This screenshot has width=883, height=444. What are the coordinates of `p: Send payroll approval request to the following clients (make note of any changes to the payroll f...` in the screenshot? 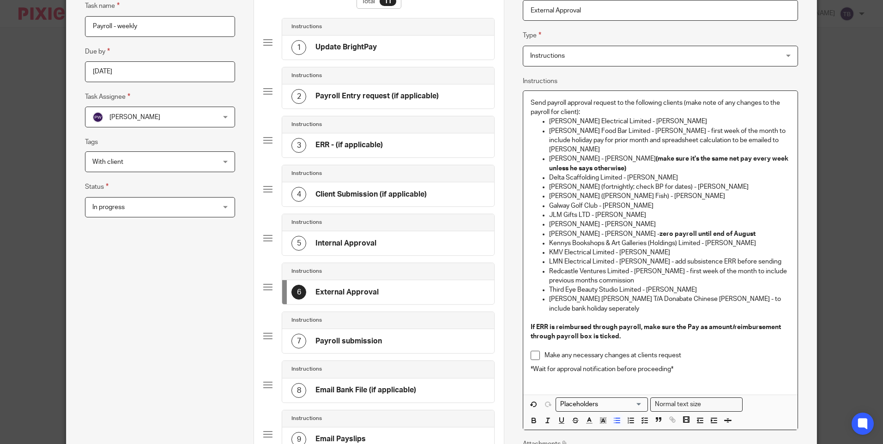 It's located at (660, 108).